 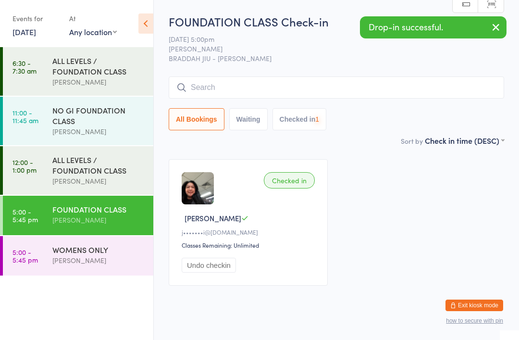 I want to click on img: image1725434894.png, so click(x=198, y=188).